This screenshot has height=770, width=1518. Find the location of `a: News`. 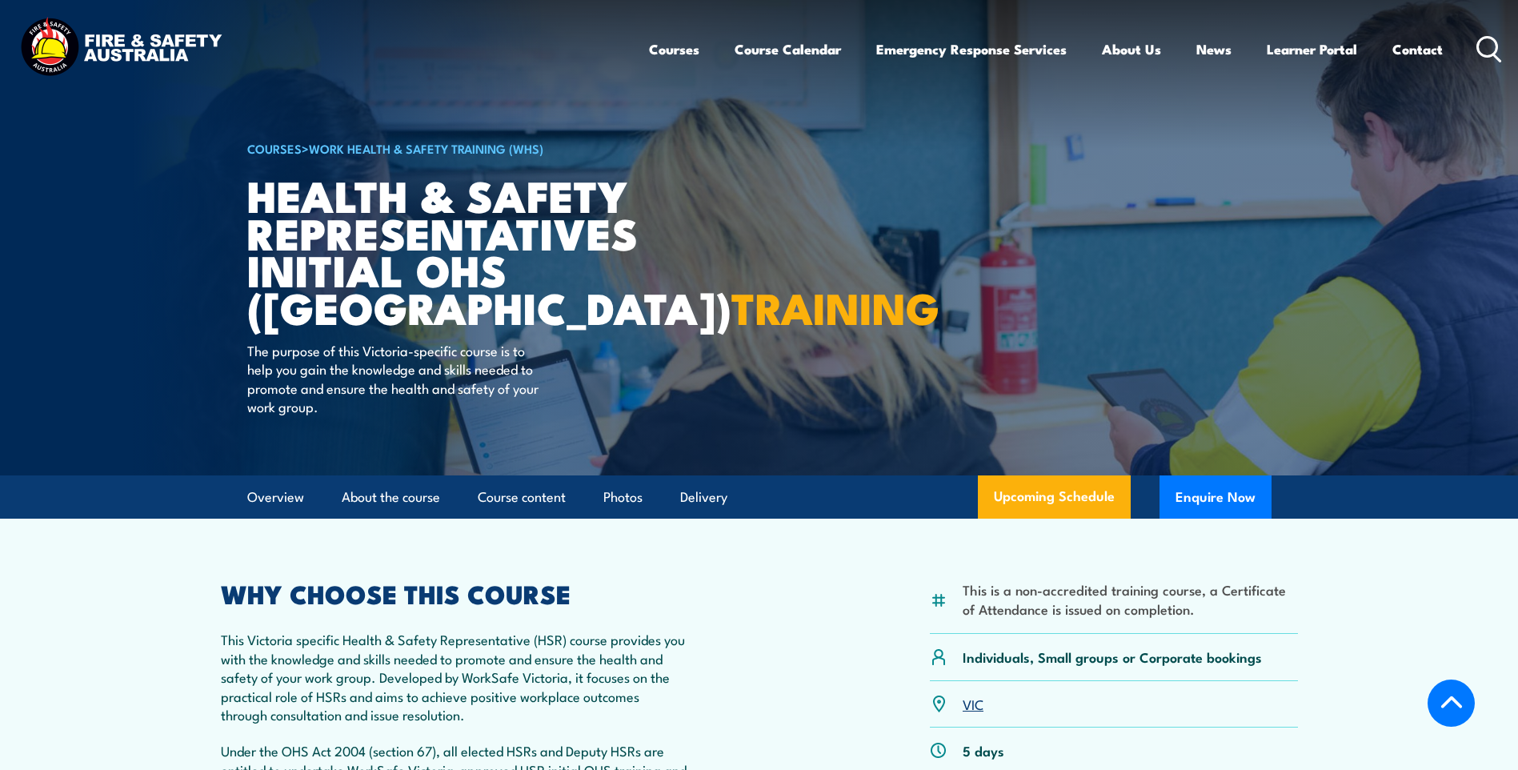

a: News is located at coordinates (1214, 49).